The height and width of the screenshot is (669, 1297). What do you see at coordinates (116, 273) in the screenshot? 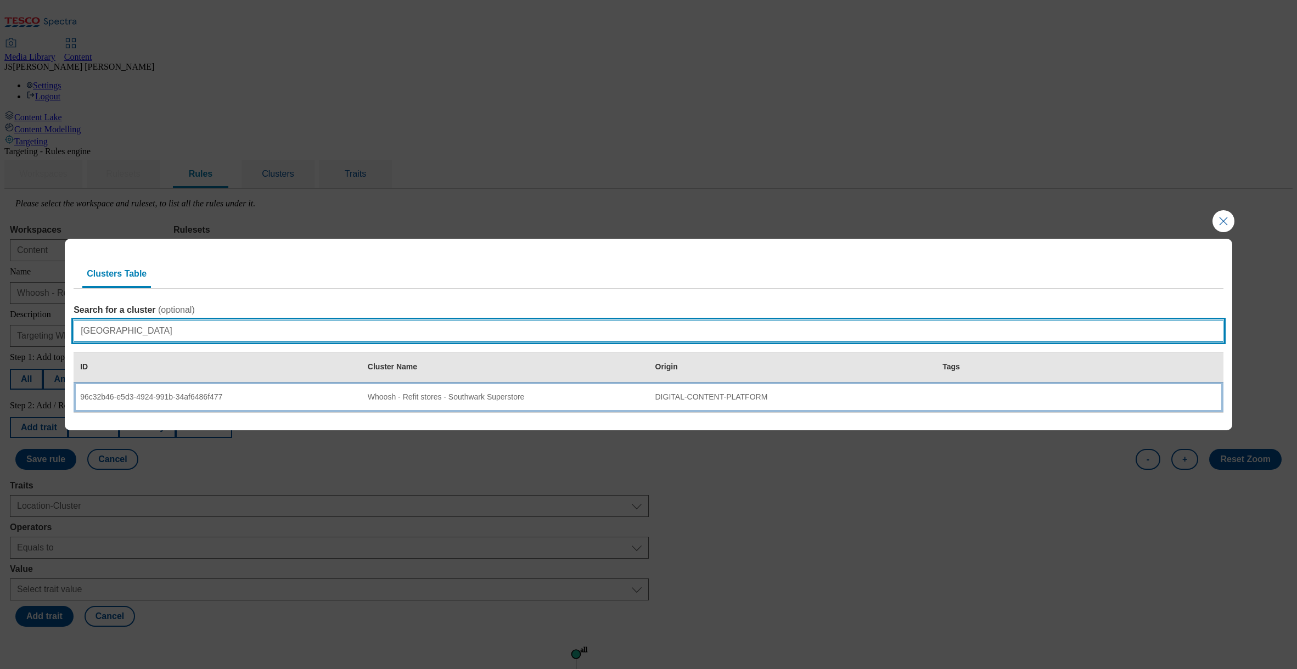
I see `span: Clusters Table` at bounding box center [116, 273].